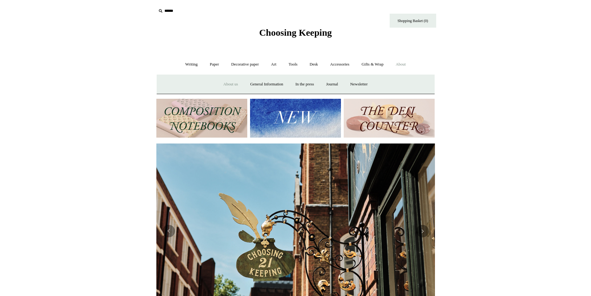 The width and height of the screenshot is (591, 296). Describe the element at coordinates (293, 64) in the screenshot. I see `a: Tools` at that location.